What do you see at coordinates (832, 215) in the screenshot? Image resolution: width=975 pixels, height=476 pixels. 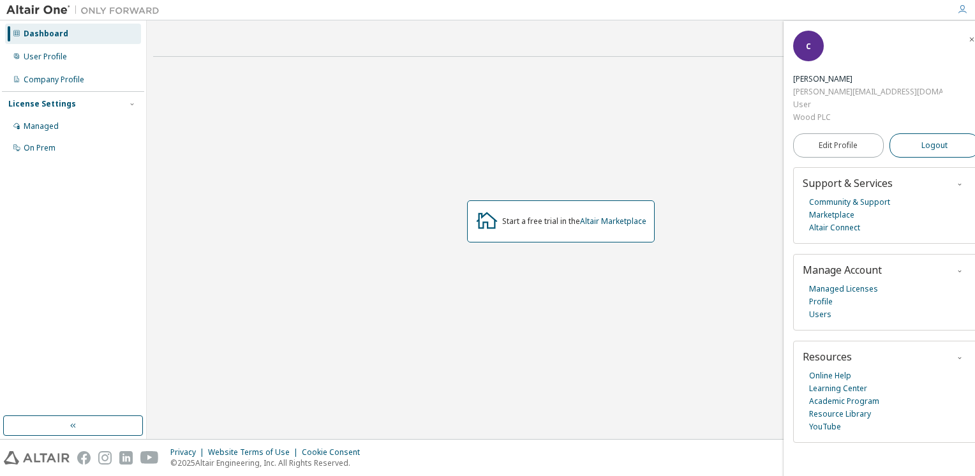 I see `a: Marketplace` at bounding box center [832, 215].